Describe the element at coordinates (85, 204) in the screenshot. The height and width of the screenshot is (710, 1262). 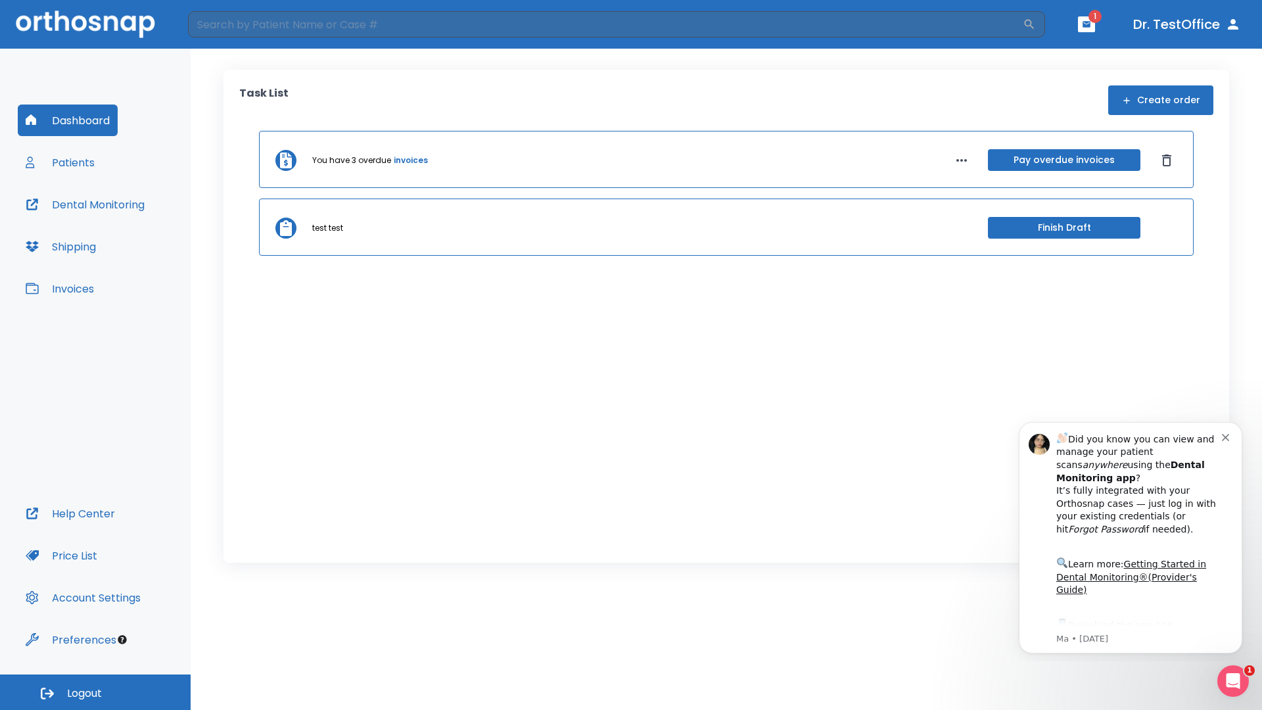
I see `a: Dental Monitoring` at that location.